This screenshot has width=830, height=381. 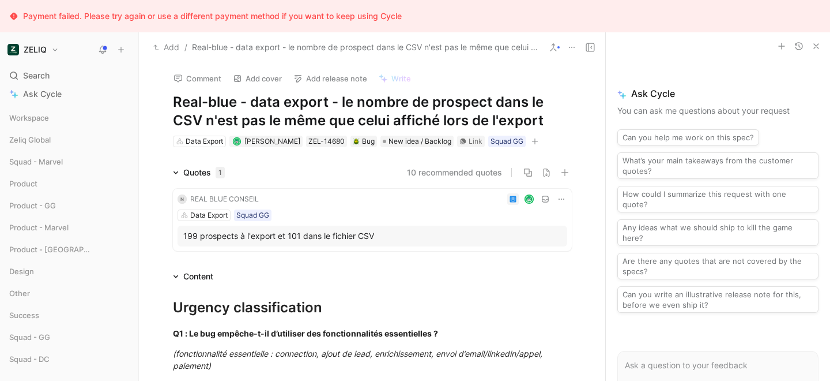 I want to click on h1: Real-blue - data export - le nombre de prospect dans le CSV n'est pas le même que celui affiché l..., so click(x=372, y=111).